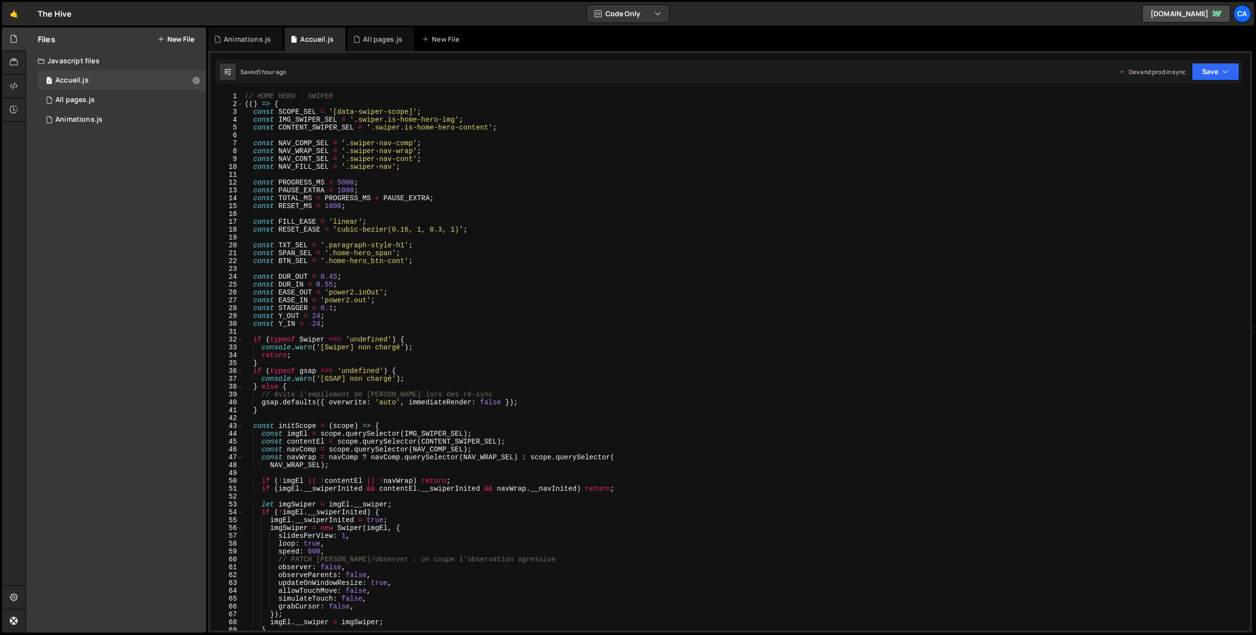 Image resolution: width=1256 pixels, height=635 pixels. Describe the element at coordinates (227, 614) in the screenshot. I see `div: 67` at that location.